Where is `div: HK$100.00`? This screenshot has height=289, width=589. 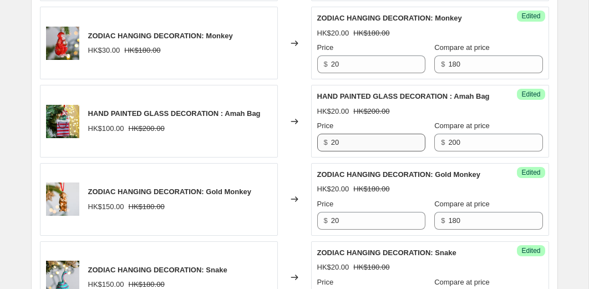
div: HK$100.00 is located at coordinates (106, 129).